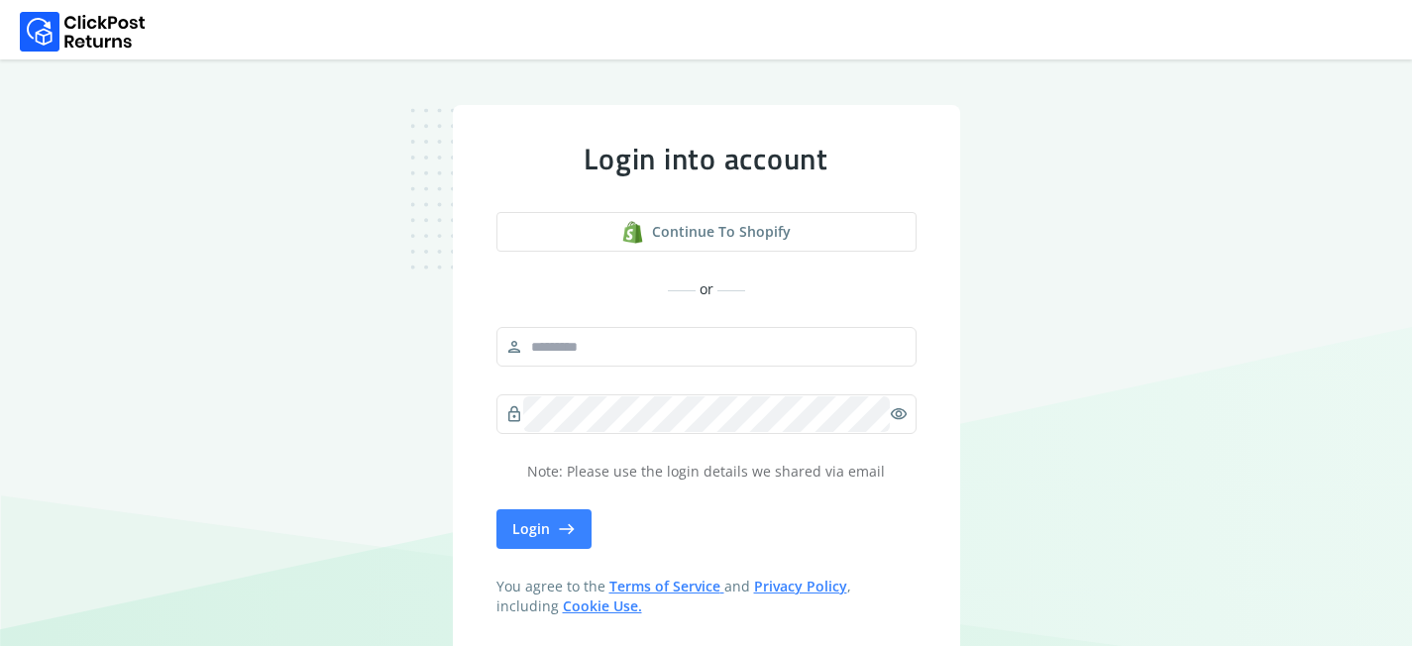 The image size is (1412, 646). I want to click on span: person, so click(514, 347).